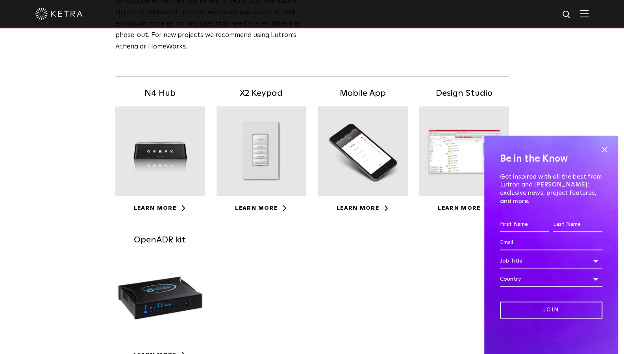 Image resolution: width=624 pixels, height=354 pixels. Describe the element at coordinates (584, 13) in the screenshot. I see `img: Hamburger%20Nav.svg` at that location.